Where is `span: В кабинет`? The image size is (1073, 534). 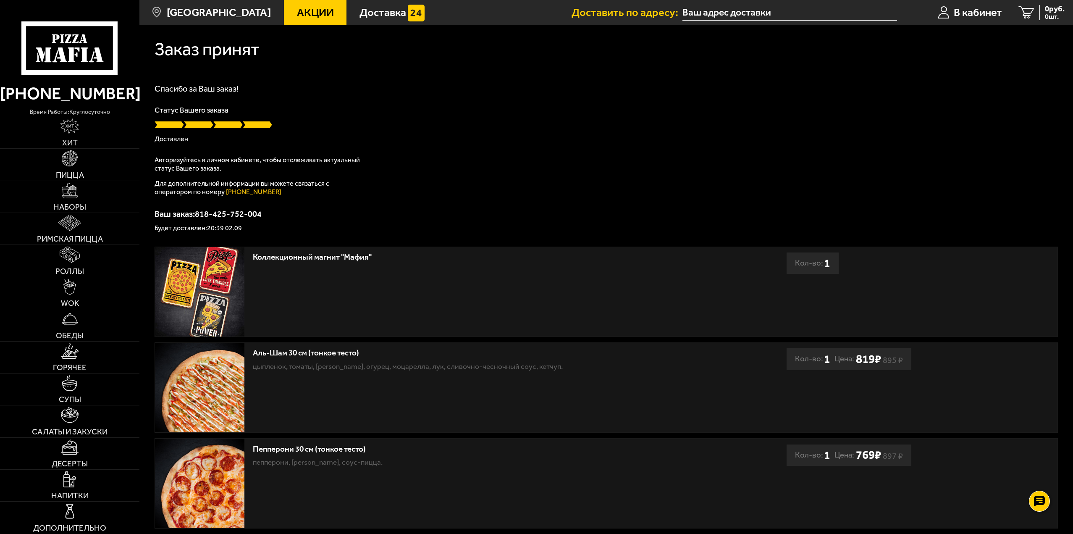 span: В кабинет is located at coordinates (978, 13).